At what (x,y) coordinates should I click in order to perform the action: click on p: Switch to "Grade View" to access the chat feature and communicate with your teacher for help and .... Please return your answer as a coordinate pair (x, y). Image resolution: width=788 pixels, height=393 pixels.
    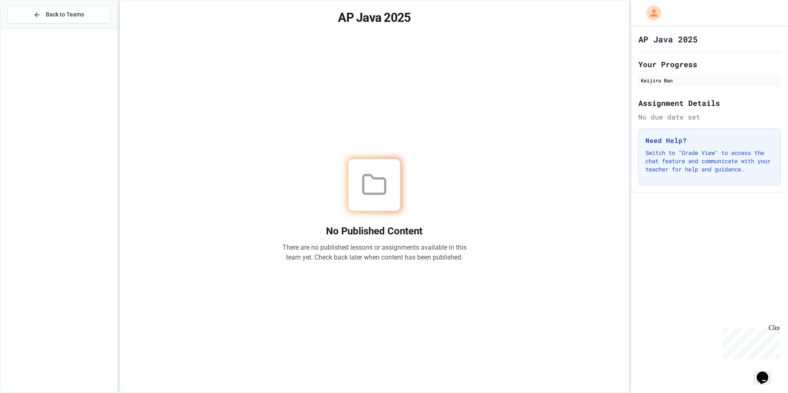
    Looking at the image, I should click on (709, 161).